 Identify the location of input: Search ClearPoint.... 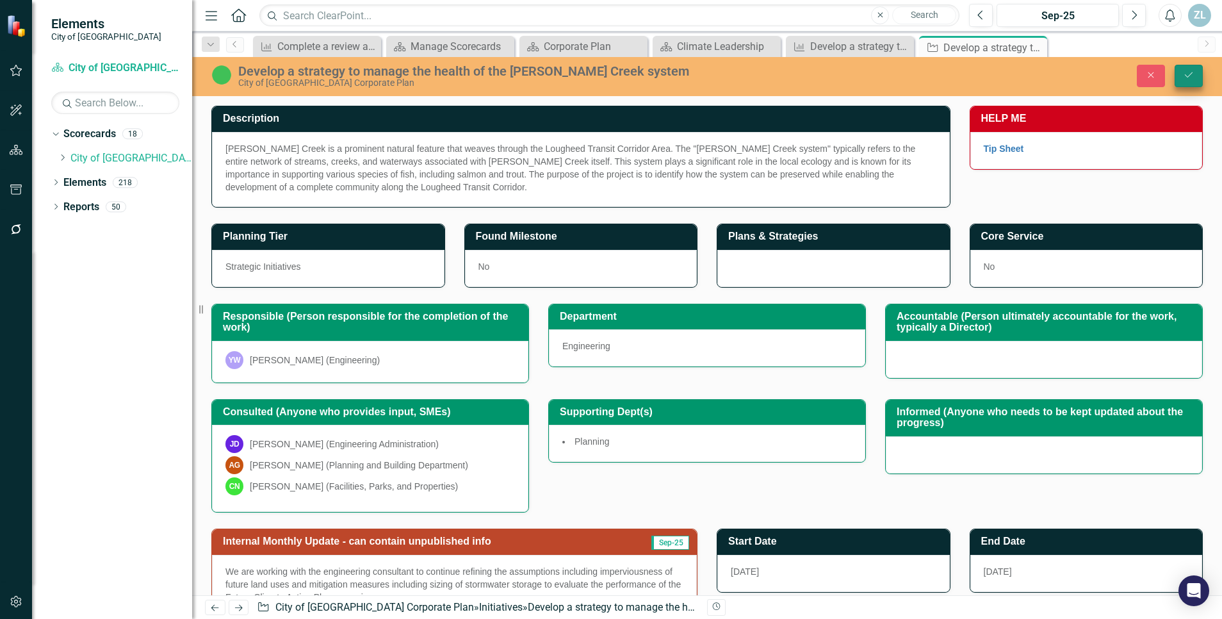
(609, 15).